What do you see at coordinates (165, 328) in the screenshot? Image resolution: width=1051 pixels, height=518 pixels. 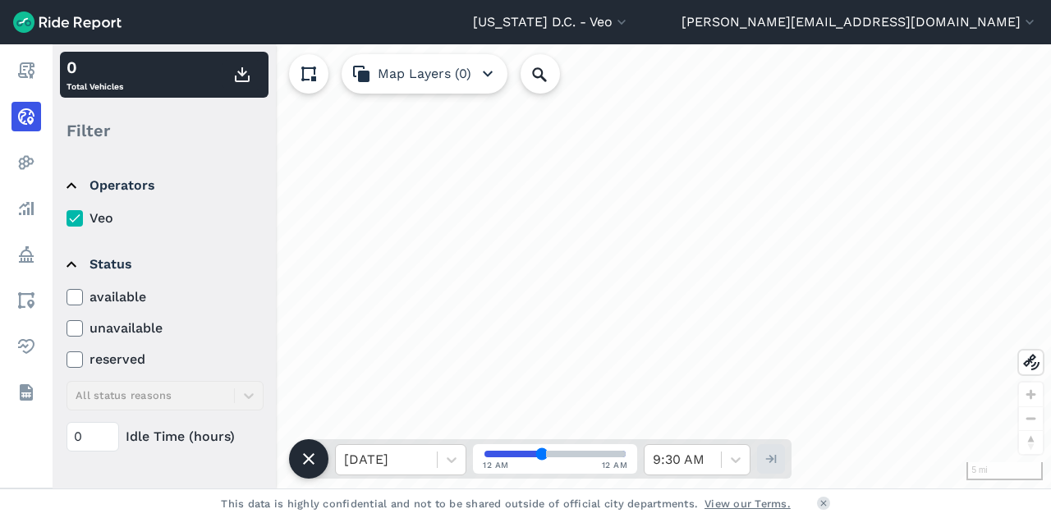 I see `label: unavailable` at bounding box center [165, 328].